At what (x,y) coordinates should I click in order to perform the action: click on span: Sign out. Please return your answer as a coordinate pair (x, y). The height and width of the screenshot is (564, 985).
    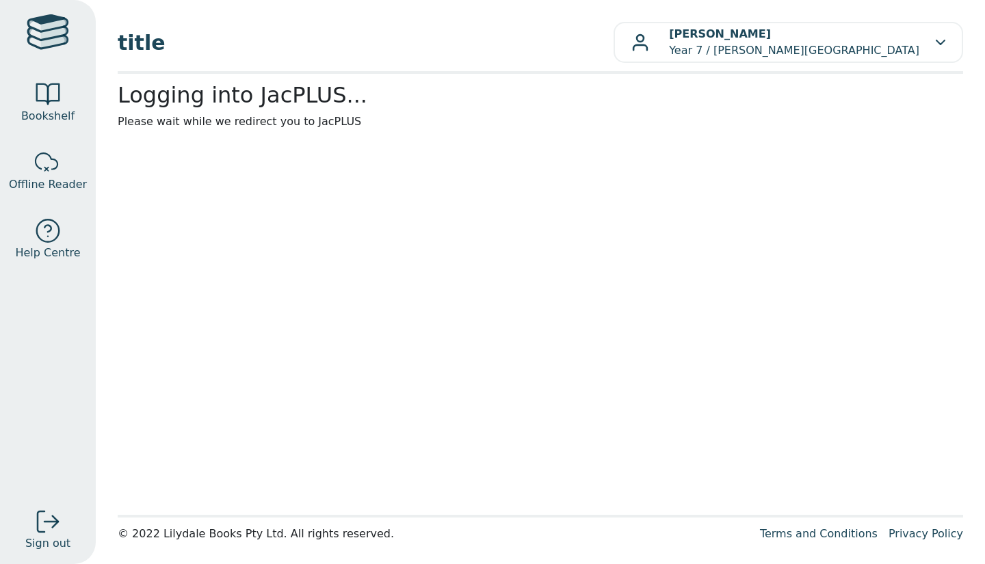
    Looking at the image, I should click on (48, 544).